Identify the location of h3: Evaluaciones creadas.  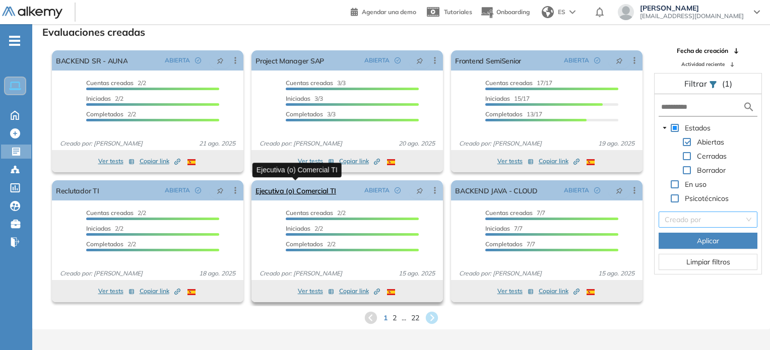
(94, 32).